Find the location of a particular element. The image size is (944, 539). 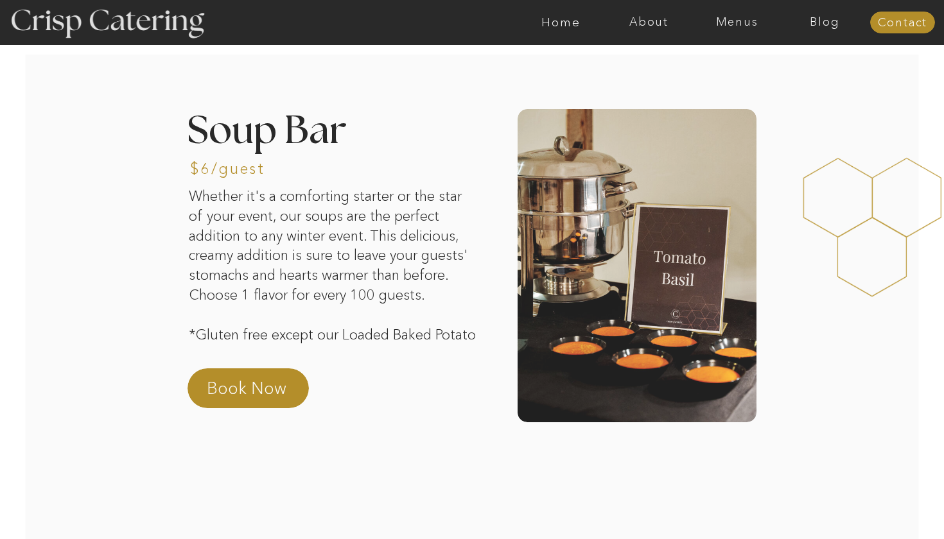

nav: Blog is located at coordinates (825, 22).